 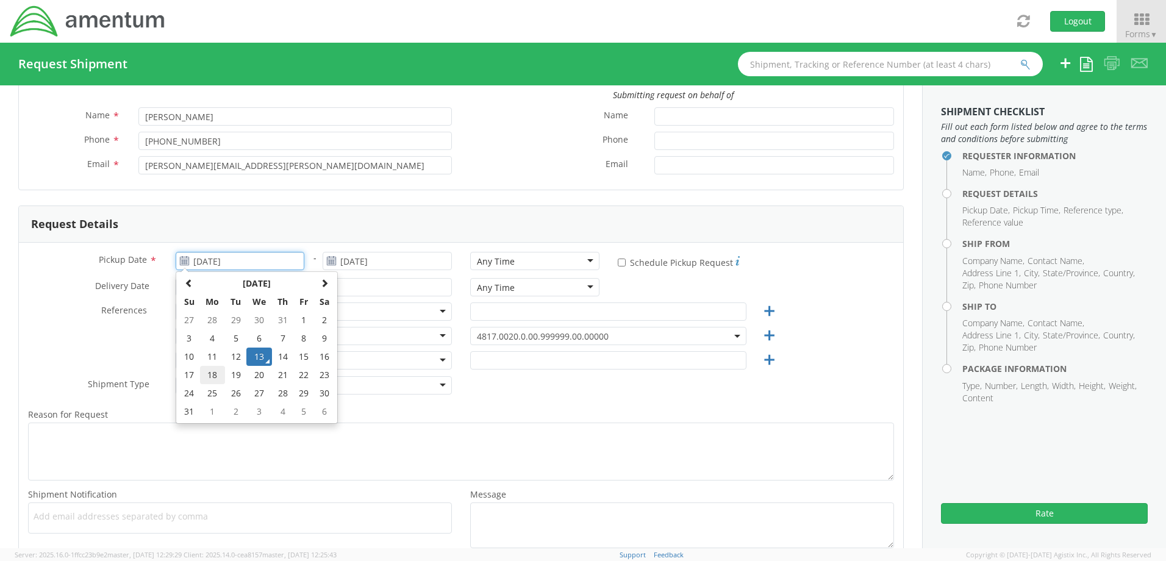 I want to click on td: 11, so click(x=213, y=357).